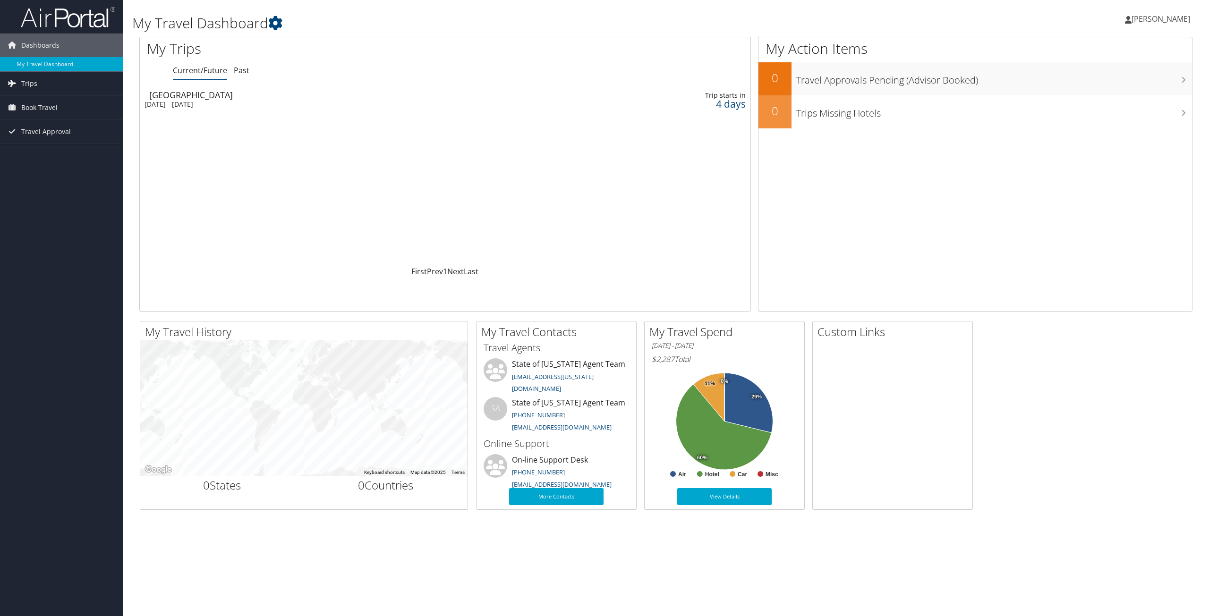 The image size is (1209, 616). I want to click on span: Trips, so click(29, 84).